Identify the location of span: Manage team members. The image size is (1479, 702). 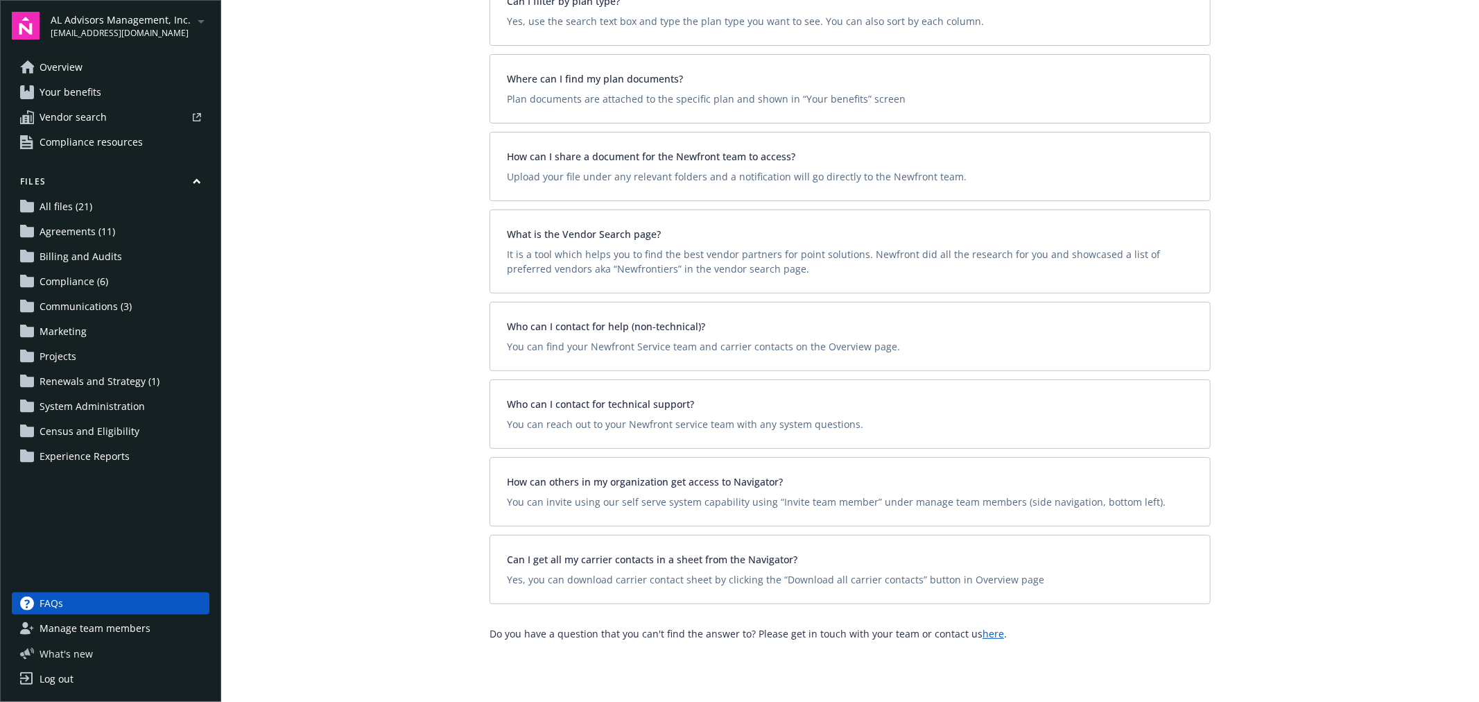
(95, 628).